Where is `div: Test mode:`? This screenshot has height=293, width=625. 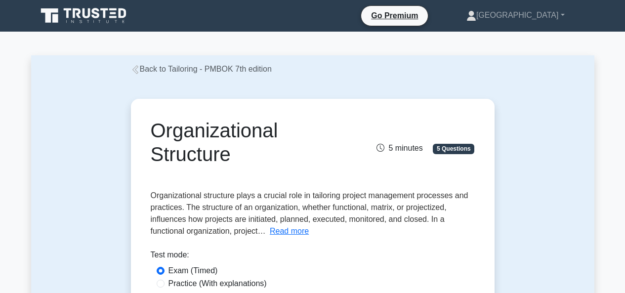
div: Test mode: is located at coordinates (313, 257).